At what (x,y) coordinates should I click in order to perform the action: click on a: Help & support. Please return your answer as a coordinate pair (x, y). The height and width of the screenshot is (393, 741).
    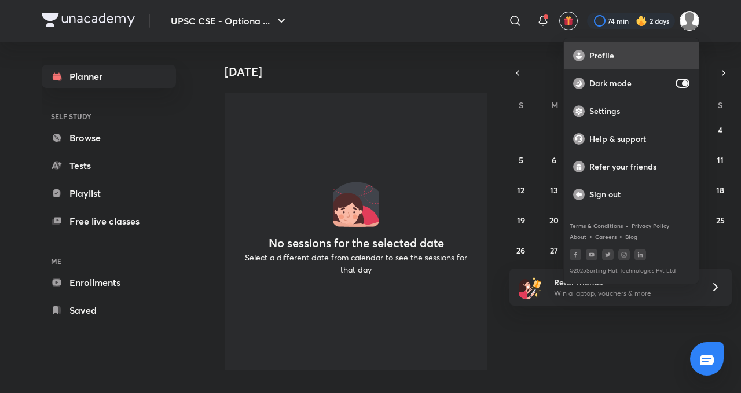
    Looking at the image, I should click on (631, 139).